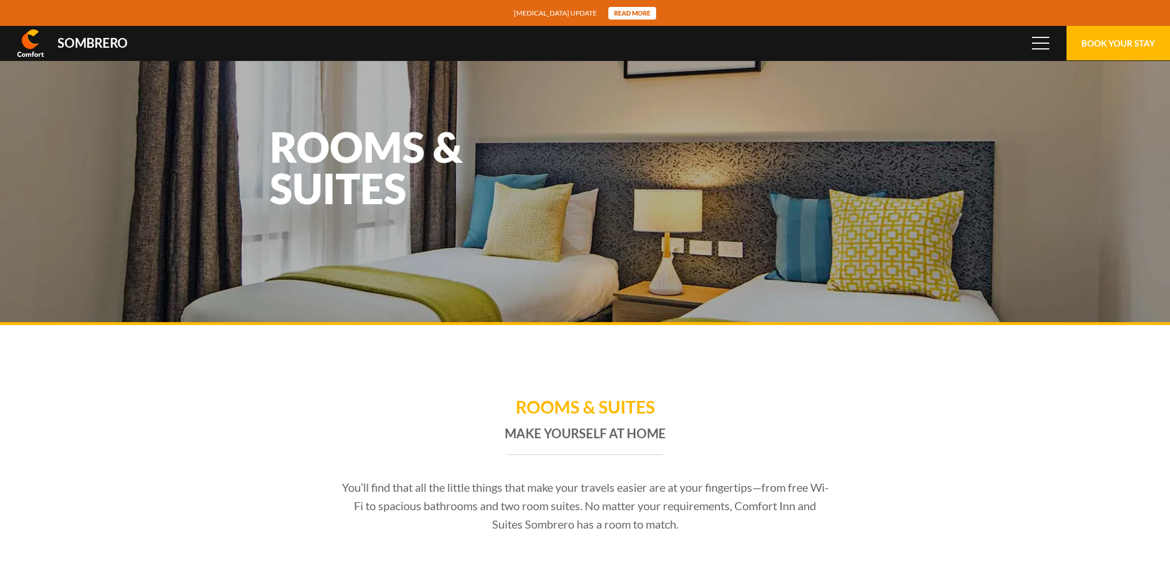 Image resolution: width=1170 pixels, height=570 pixels. Describe the element at coordinates (1041, 43) in the screenshot. I see `button: Menu` at that location.